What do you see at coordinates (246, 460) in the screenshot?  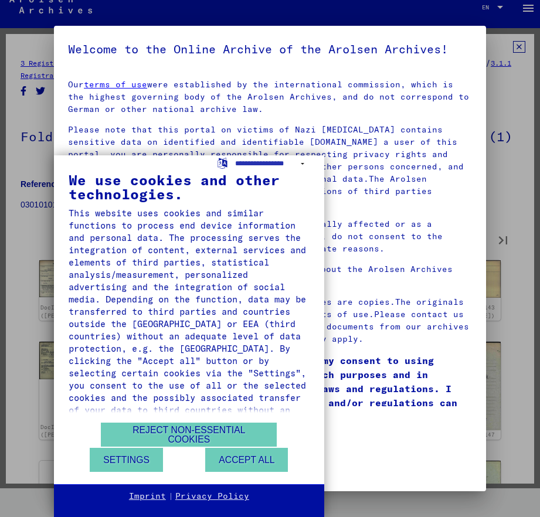 I see `button: Accept all` at bounding box center [246, 460].